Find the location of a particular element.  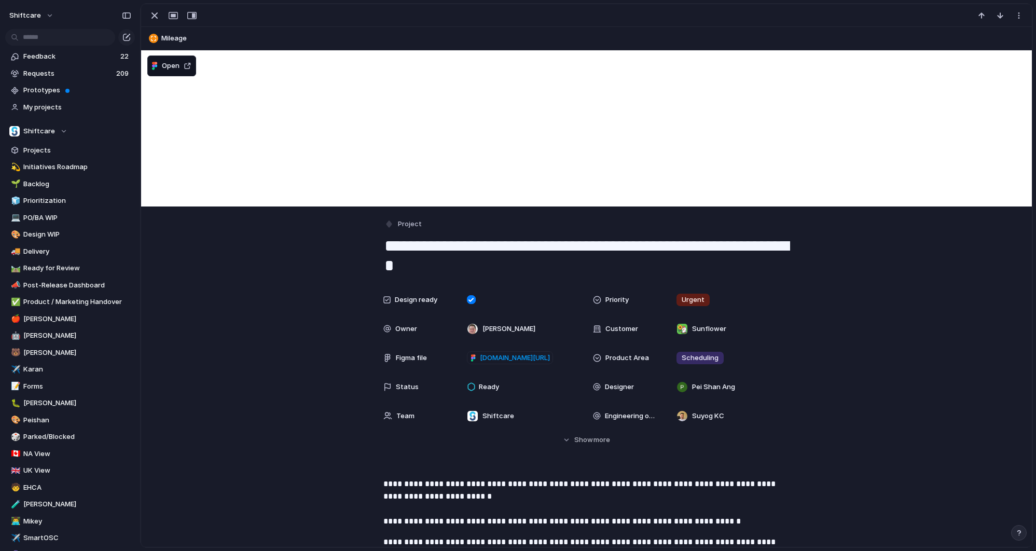

a: 📣Post-Release Dashboard is located at coordinates (70, 285).